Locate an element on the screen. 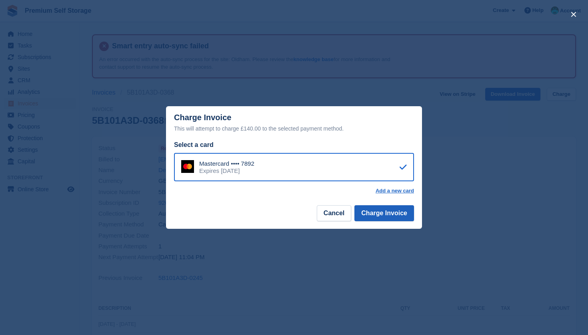 The image size is (588, 335). div: Mastercard •••• 7892 is located at coordinates (227, 164).